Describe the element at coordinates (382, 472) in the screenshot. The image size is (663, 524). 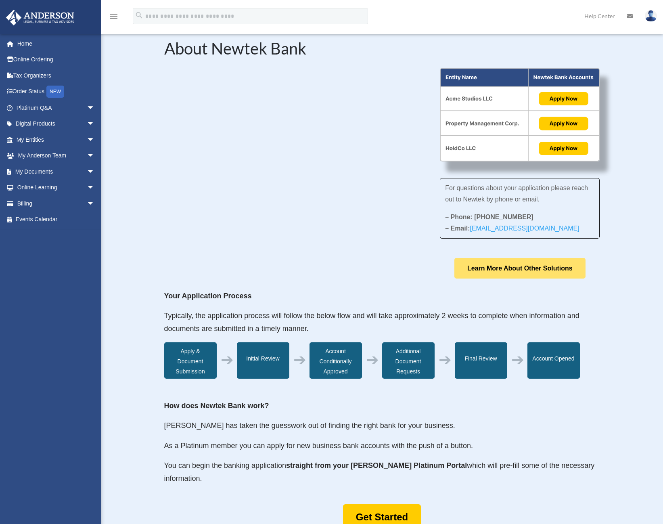
I see `p: You can begin the banking application which will pre-fill some of the necessary information.` at that location.